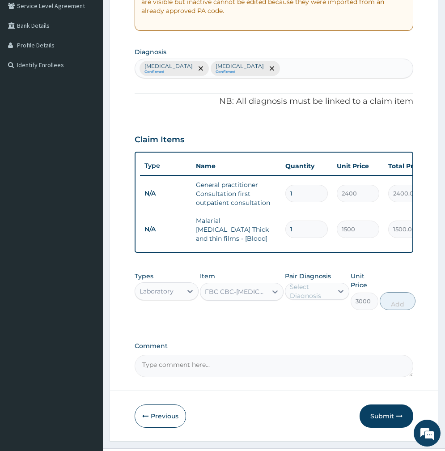 This screenshot has height=451, width=445. Describe the element at coordinates (236, 166) in the screenshot. I see `th: Name` at that location.